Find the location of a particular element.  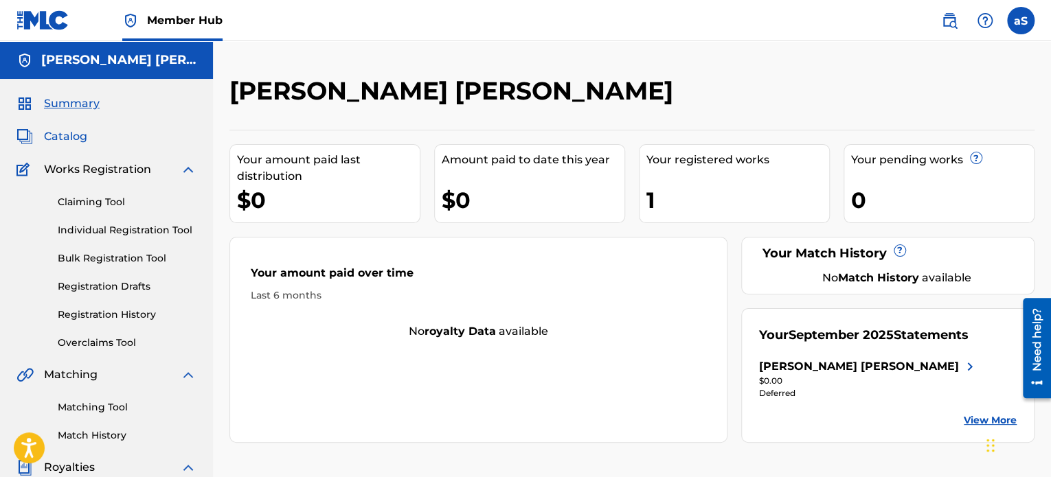

div: Need help? is located at coordinates (24, 47).